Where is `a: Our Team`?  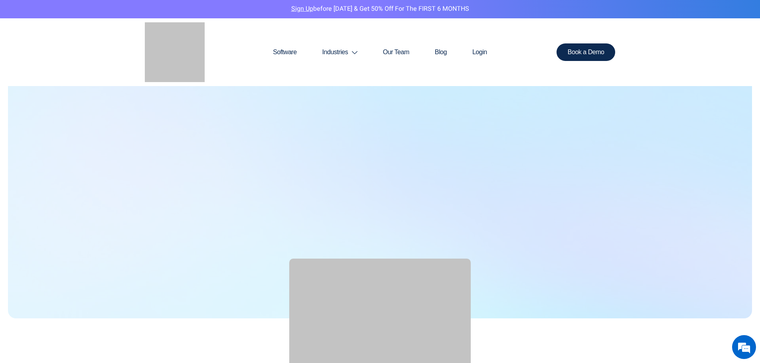
a: Our Team is located at coordinates (396, 52).